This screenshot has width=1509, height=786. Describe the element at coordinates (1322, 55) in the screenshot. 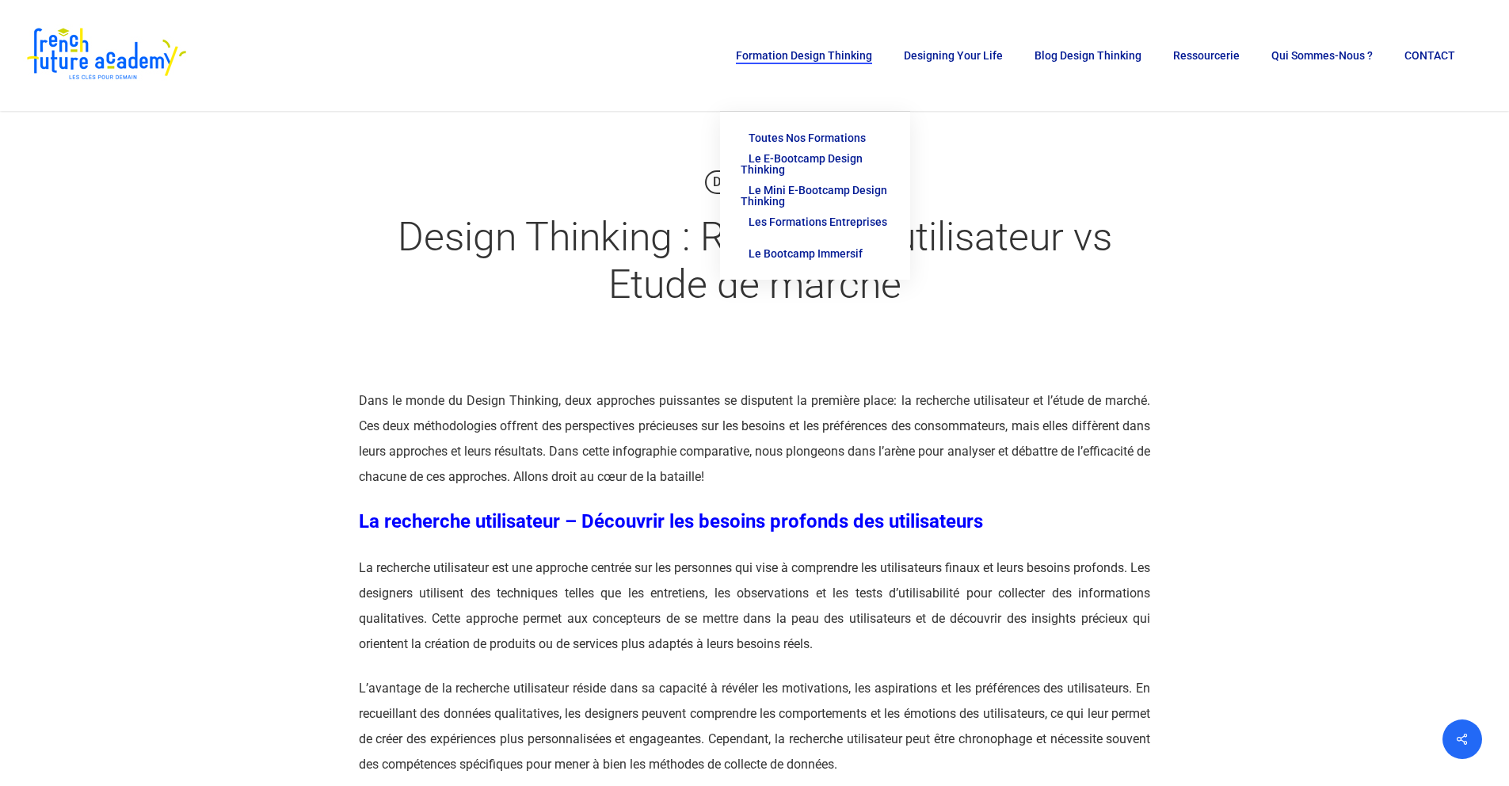

I see `span: Qui sommes-nous ?` at that location.